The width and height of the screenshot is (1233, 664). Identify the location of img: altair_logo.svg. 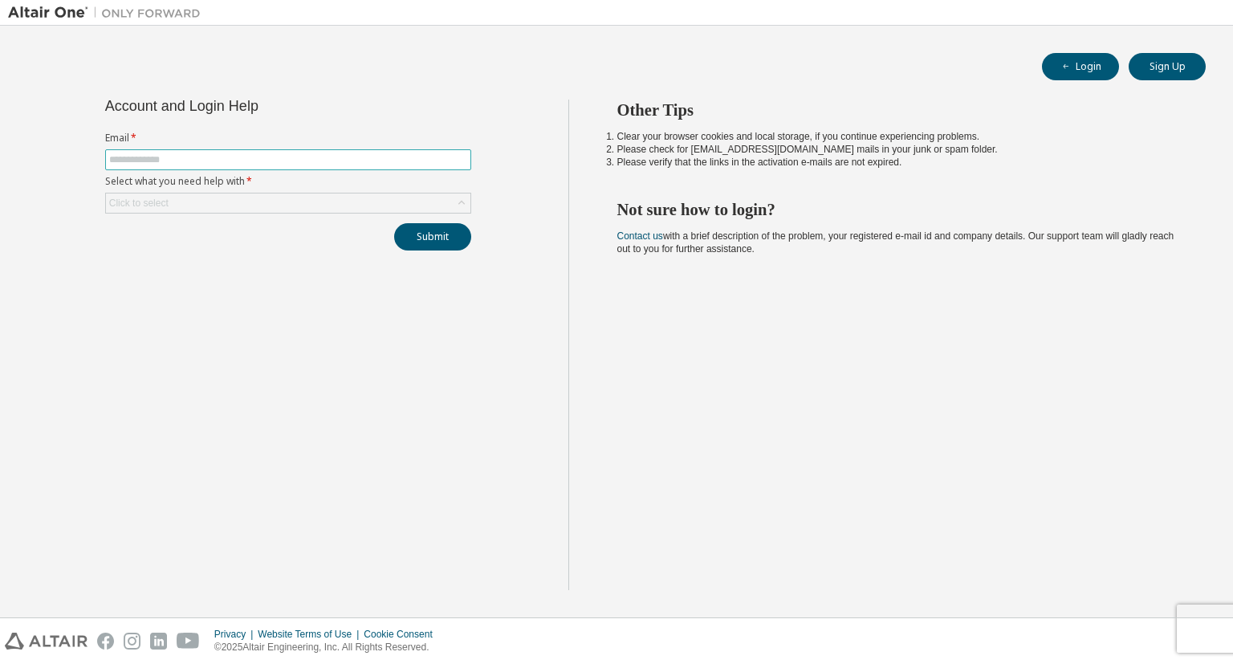
(46, 641).